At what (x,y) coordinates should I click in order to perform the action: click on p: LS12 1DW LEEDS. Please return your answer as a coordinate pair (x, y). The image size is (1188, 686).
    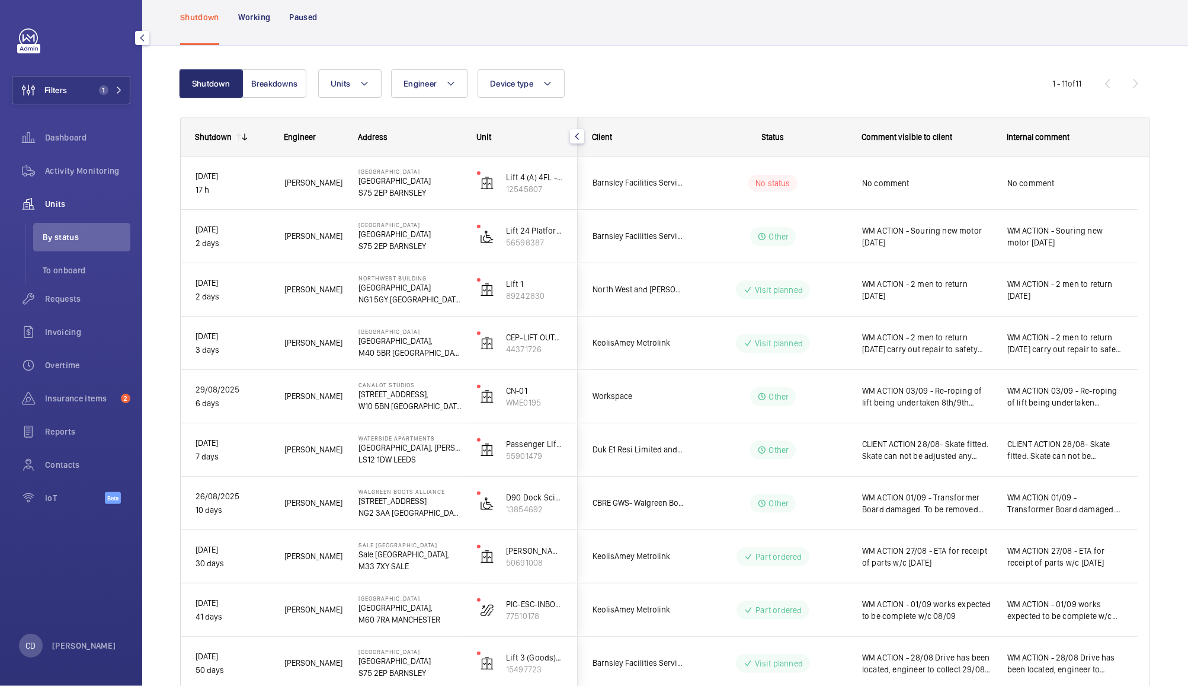
    Looking at the image, I should click on (410, 459).